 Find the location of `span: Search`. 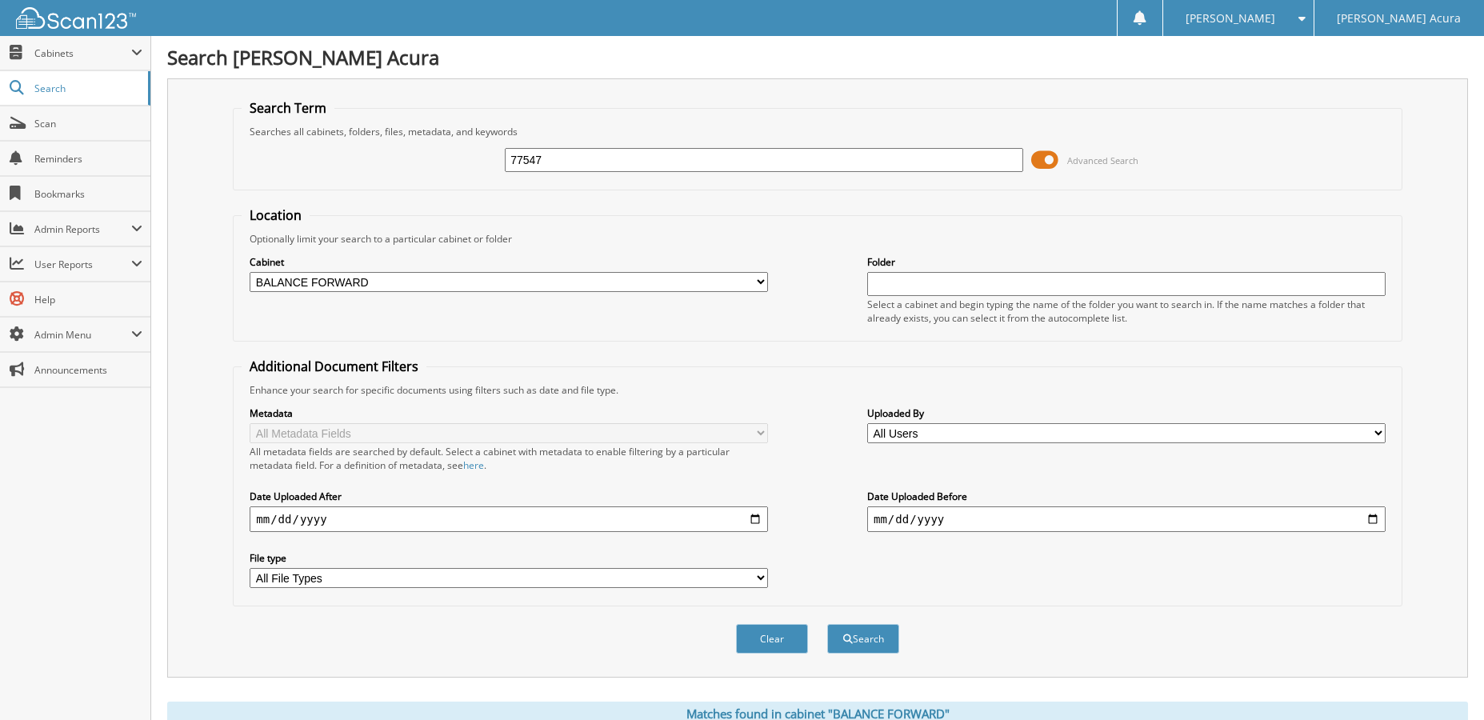

span: Search is located at coordinates (87, 88).